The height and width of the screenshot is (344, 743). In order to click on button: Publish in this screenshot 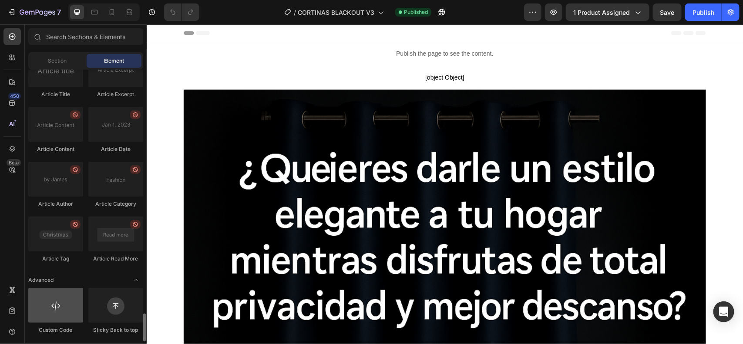, I will do `click(703, 12)`.